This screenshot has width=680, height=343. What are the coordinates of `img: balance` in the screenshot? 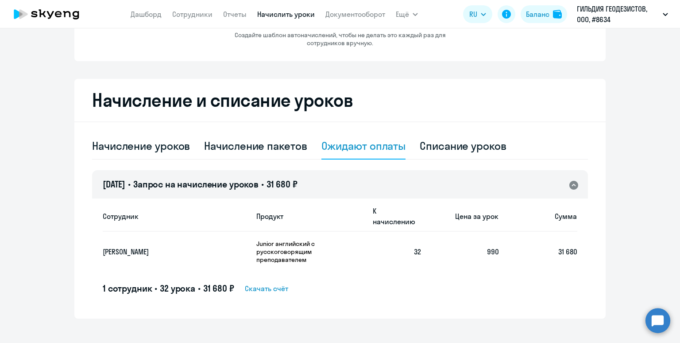 It's located at (557, 14).